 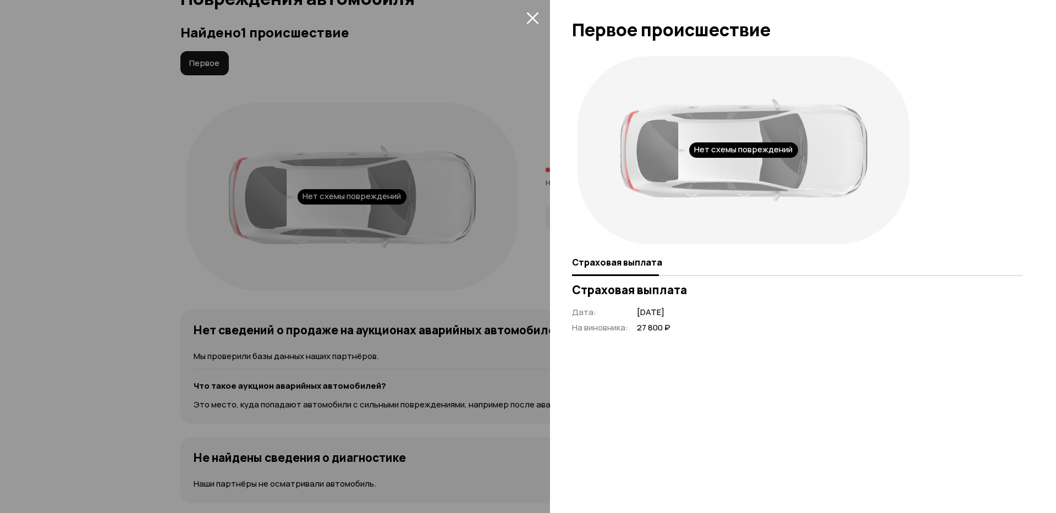 What do you see at coordinates (532, 18) in the screenshot?
I see `button: закрыть` at bounding box center [532, 18].